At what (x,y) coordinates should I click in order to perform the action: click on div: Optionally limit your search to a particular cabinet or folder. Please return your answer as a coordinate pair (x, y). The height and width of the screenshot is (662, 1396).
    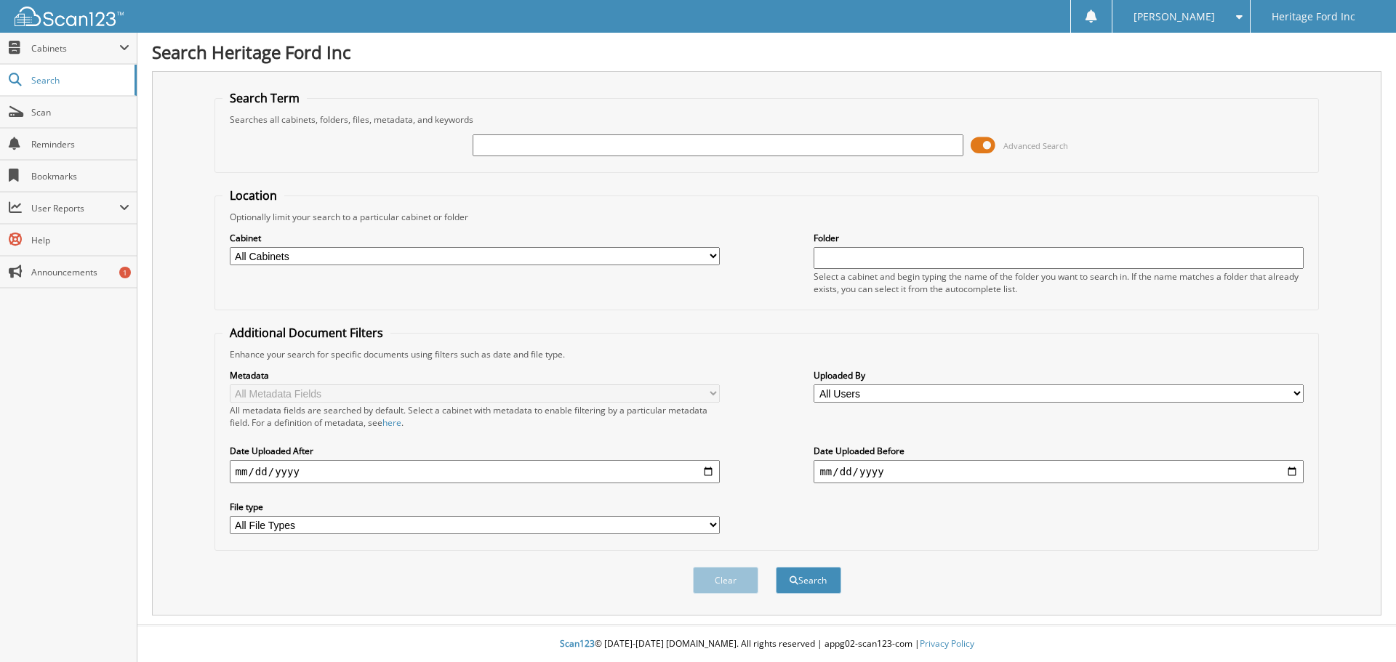
    Looking at the image, I should click on (767, 217).